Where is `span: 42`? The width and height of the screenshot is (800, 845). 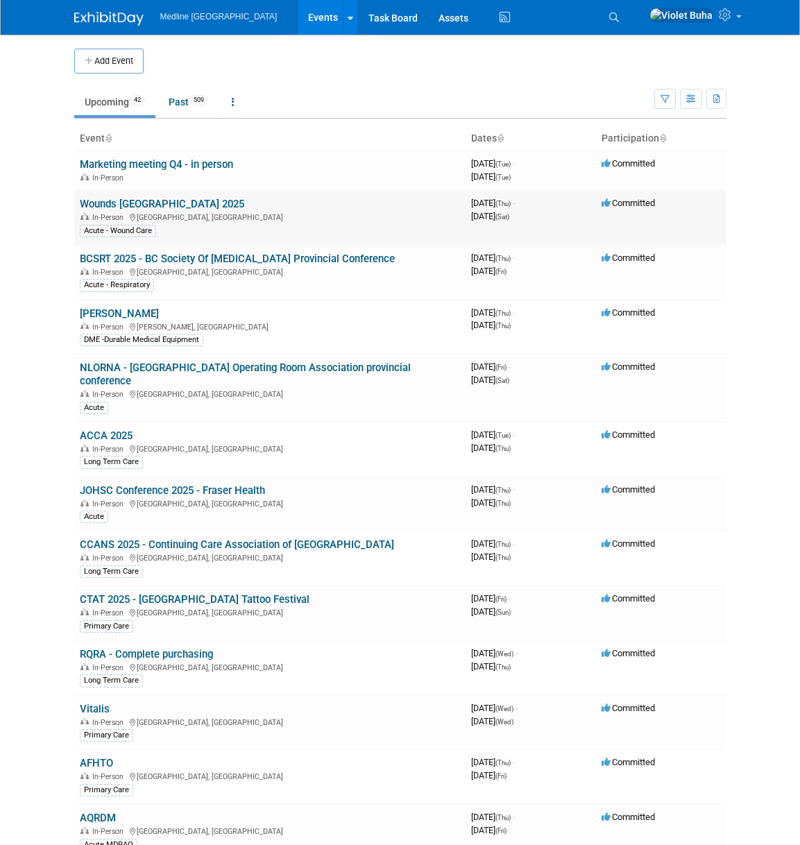
span: 42 is located at coordinates (137, 100).